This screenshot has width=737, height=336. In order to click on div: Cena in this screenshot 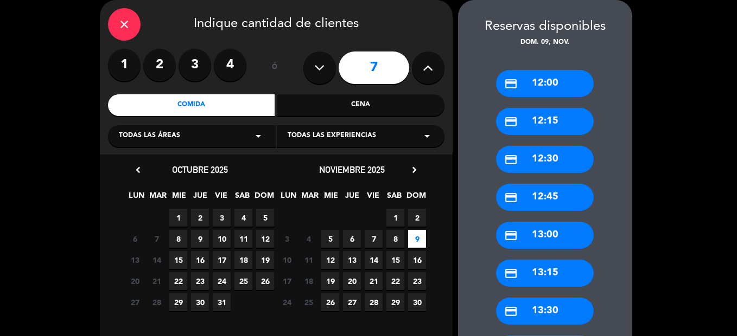, I will do `click(361, 105)`.